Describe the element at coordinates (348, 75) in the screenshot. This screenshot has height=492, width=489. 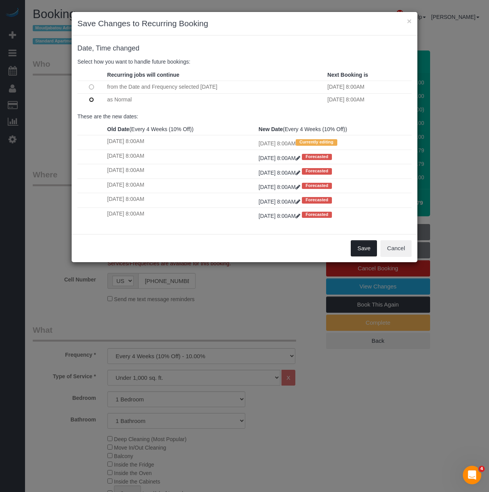
I see `strong: Next Booking is` at that location.